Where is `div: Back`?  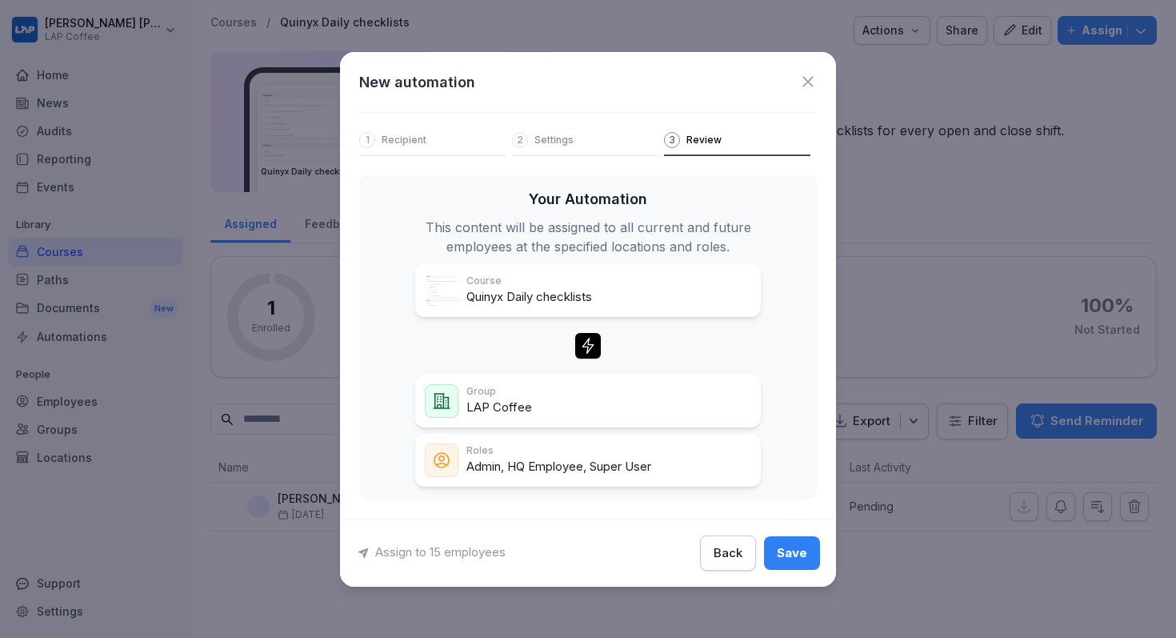
div: Back is located at coordinates (728, 553).